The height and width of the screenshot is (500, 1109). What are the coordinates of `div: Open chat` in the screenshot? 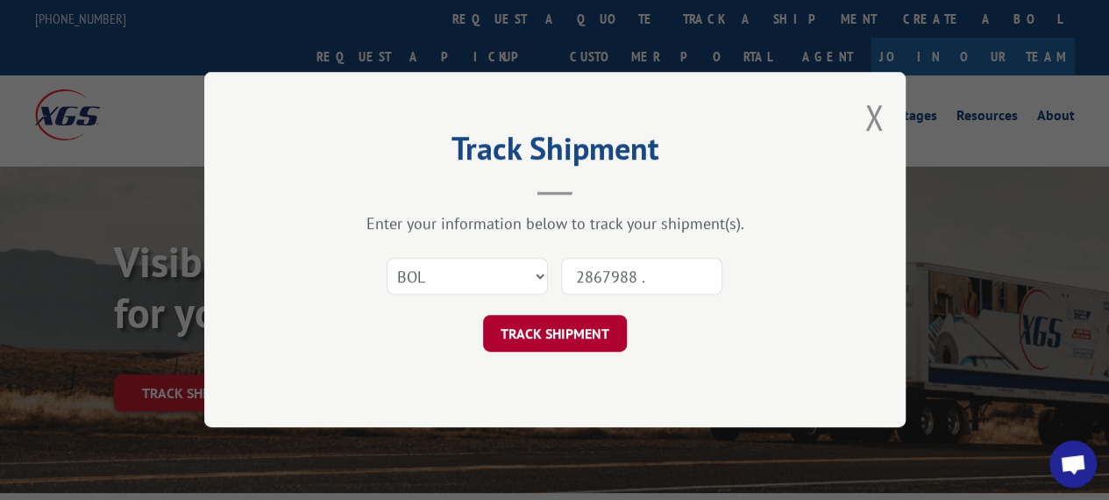 It's located at (1073, 464).